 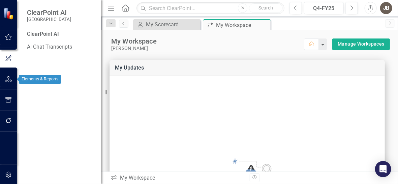 I want to click on button: Search, so click(x=266, y=8).